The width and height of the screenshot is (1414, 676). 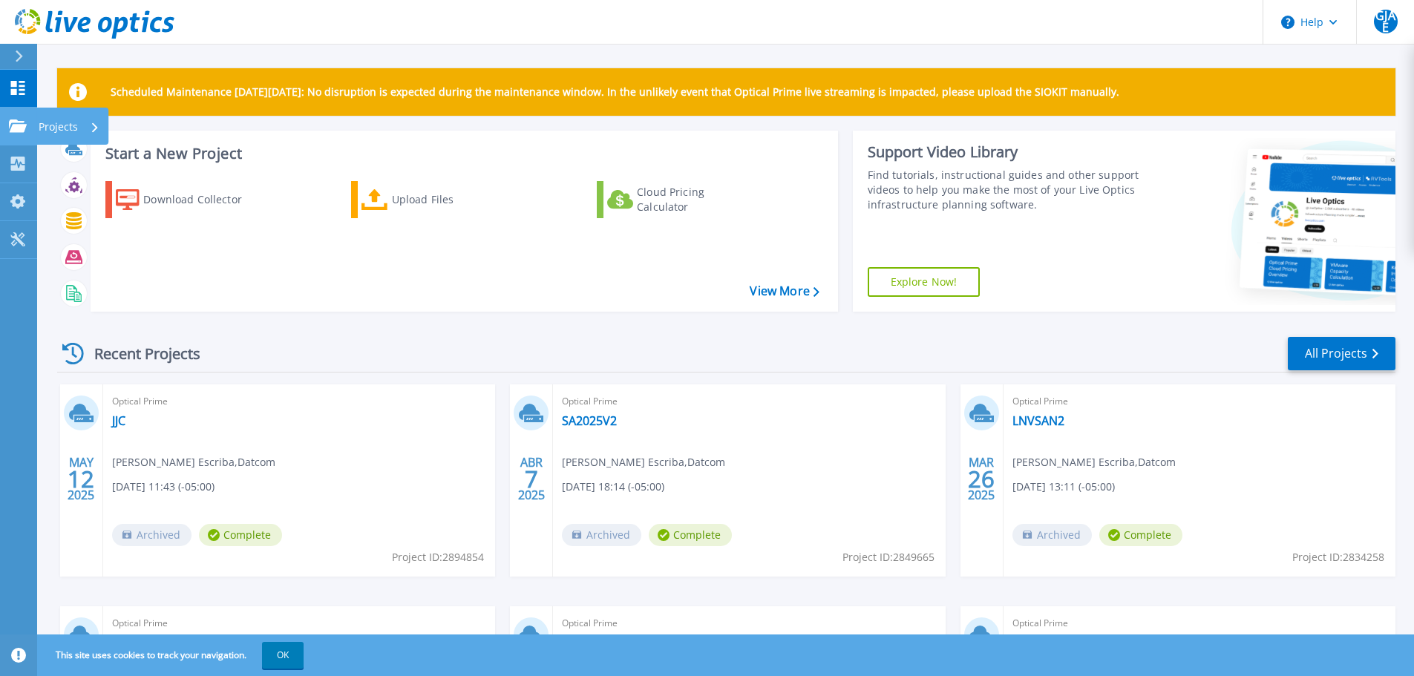 What do you see at coordinates (784, 291) in the screenshot?
I see `a: View More` at bounding box center [784, 291].